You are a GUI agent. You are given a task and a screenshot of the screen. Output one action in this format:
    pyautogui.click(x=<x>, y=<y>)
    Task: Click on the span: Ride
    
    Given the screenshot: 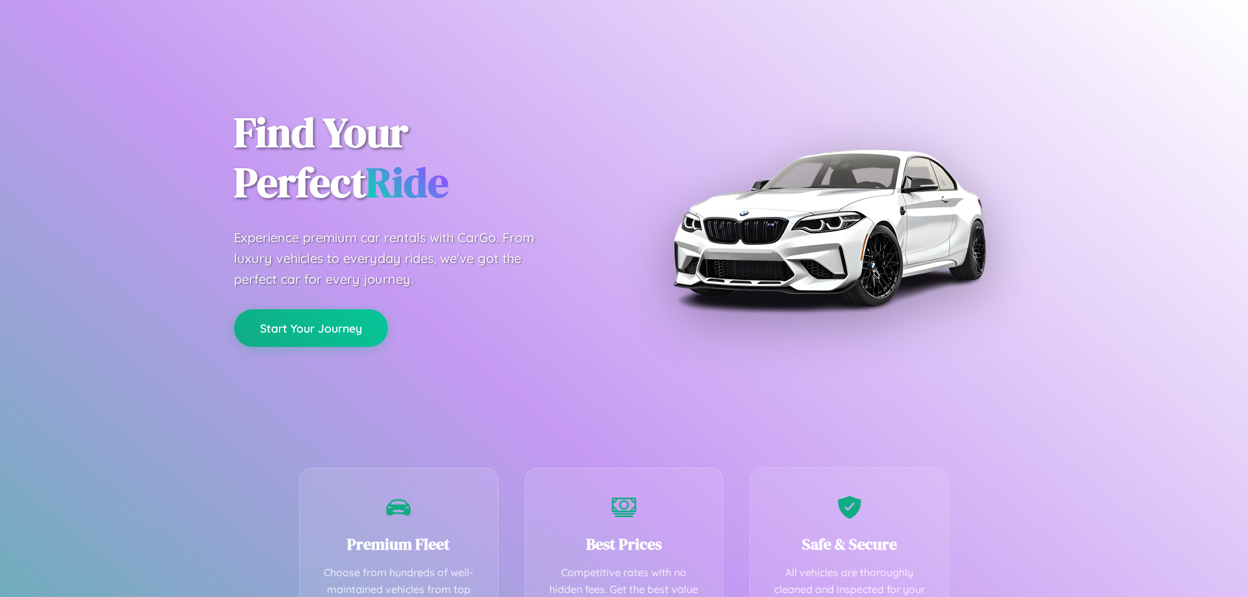 What is the action you would take?
    pyautogui.click(x=407, y=182)
    